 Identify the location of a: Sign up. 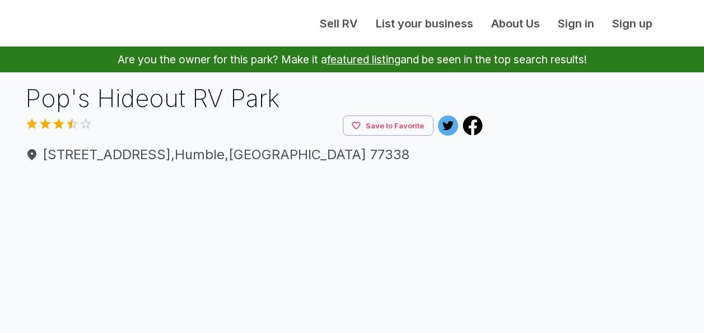
(632, 24).